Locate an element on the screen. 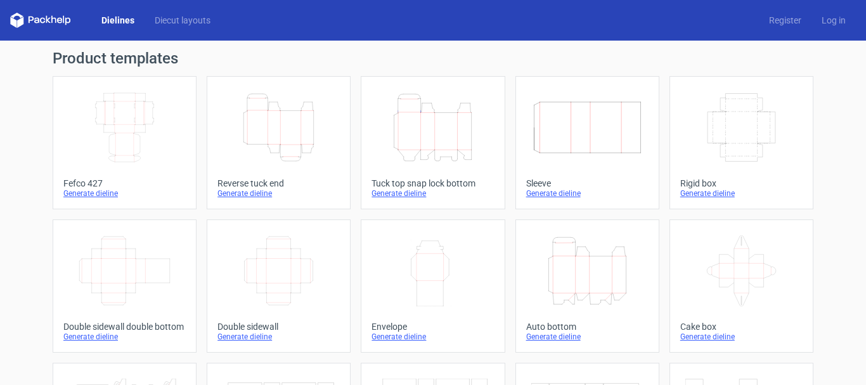  div: Cake box is located at coordinates (741, 327).